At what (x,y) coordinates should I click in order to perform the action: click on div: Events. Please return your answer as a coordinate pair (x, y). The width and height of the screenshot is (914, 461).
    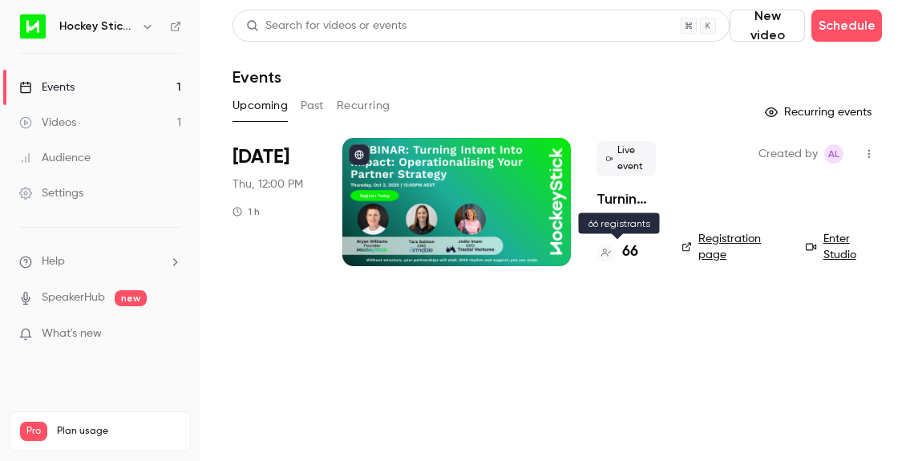
    Looking at the image, I should click on (47, 87).